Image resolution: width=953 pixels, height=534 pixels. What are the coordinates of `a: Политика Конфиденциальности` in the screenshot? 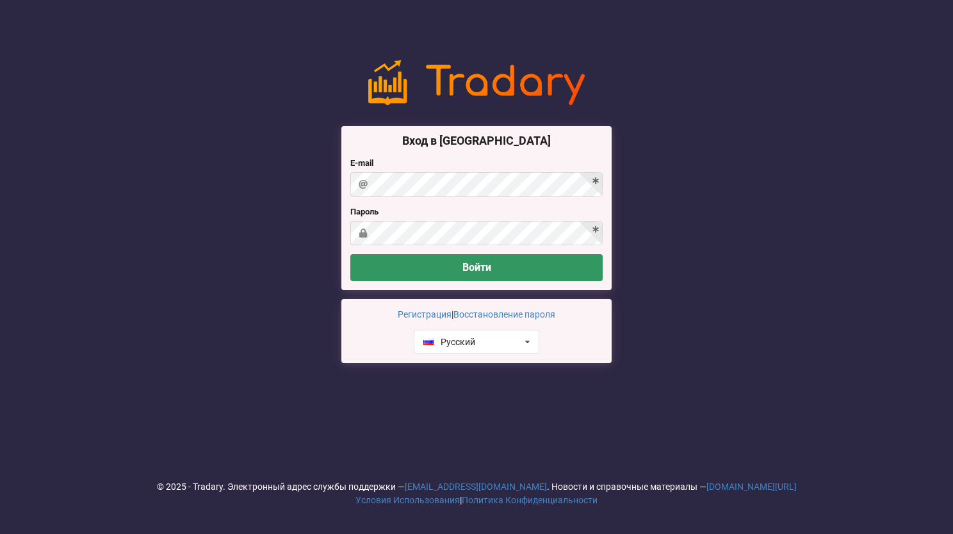 It's located at (530, 500).